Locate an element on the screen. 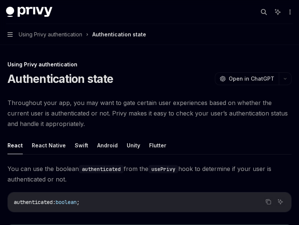  button: Open in ChatGPT is located at coordinates (247, 79).